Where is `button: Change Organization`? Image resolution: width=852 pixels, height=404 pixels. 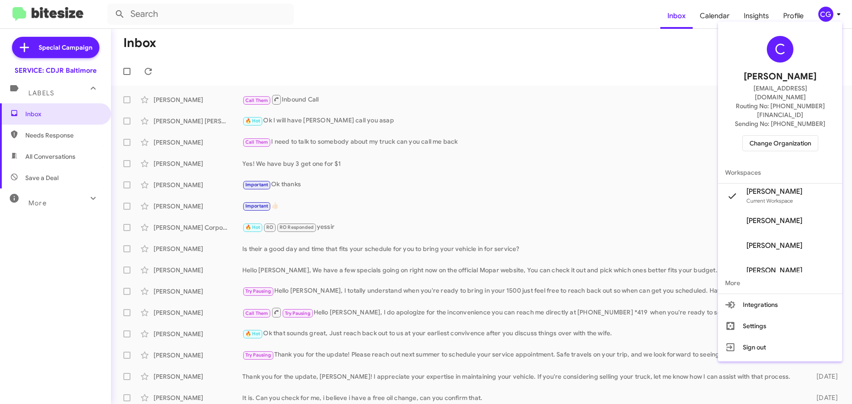
button: Change Organization is located at coordinates (780, 143).